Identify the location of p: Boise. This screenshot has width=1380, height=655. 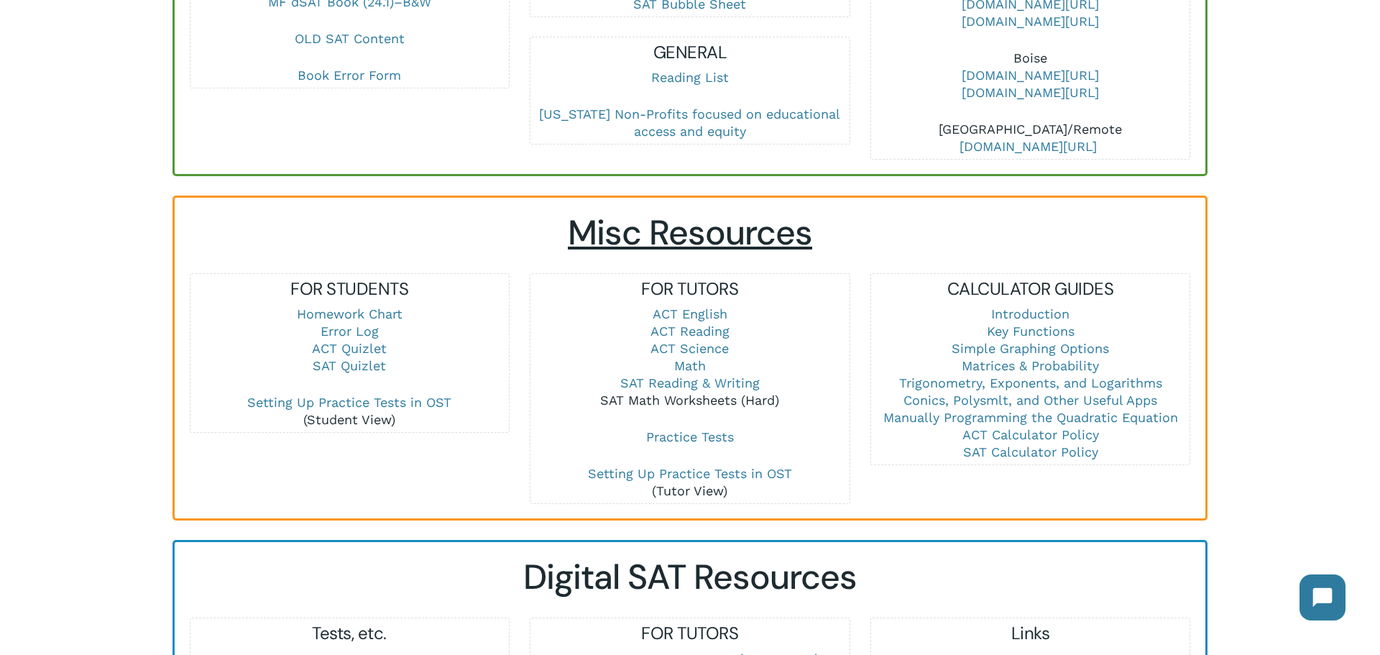
(1030, 85).